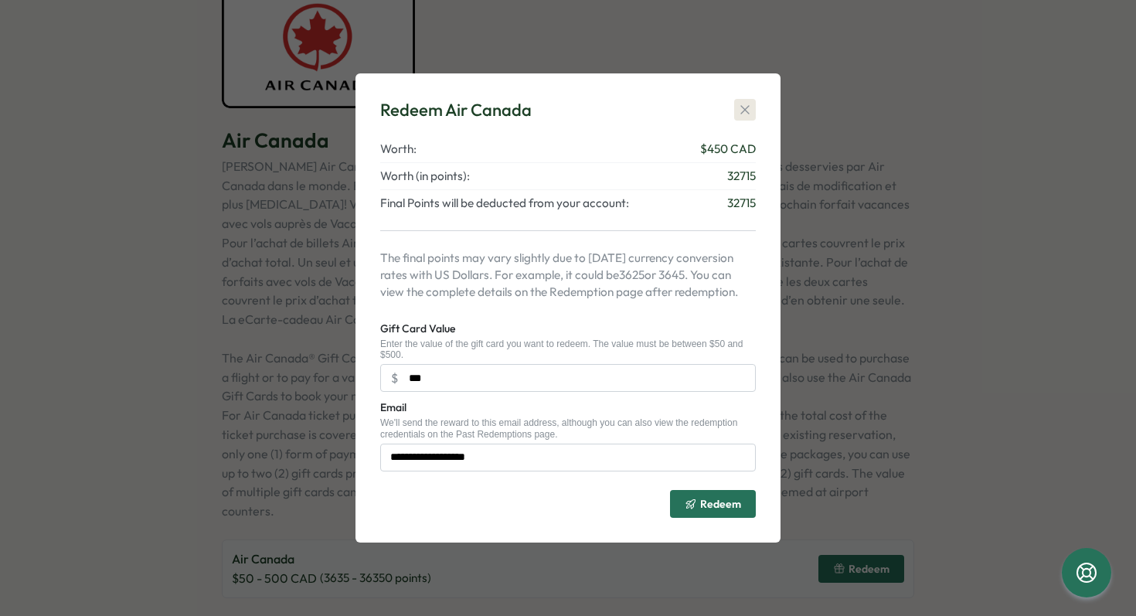  Describe the element at coordinates (568, 428) in the screenshot. I see `div: We'll send the reward to this email address, although you can also view the redemption credential...` at that location.